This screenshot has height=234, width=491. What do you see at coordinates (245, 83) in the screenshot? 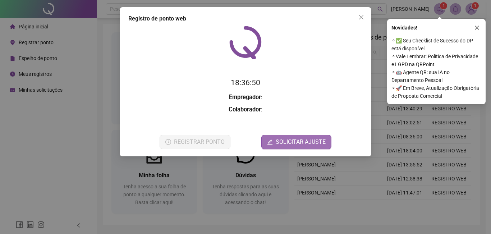
I see `time: 18:36:50` at bounding box center [245, 83].